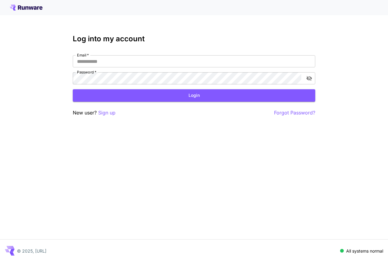  What do you see at coordinates (107, 112) in the screenshot?
I see `button: Sign up` at bounding box center [107, 112].